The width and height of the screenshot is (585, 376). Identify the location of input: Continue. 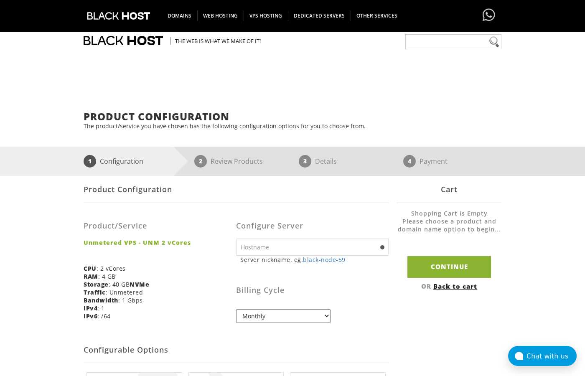
(449, 267).